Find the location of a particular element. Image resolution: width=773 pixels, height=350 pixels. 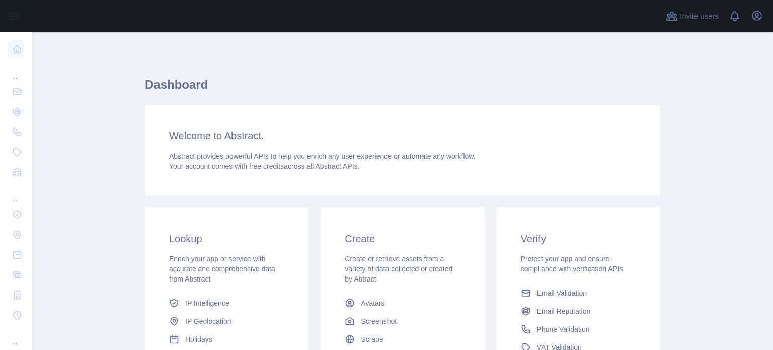

h1: Dashboard is located at coordinates (403, 89).